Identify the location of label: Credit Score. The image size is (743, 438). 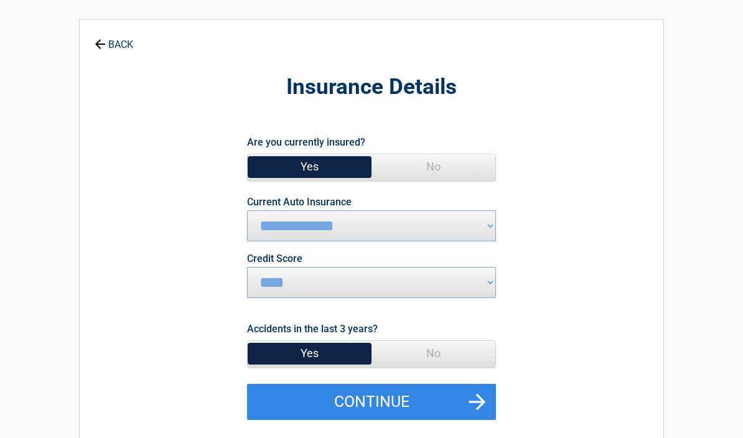
(274, 259).